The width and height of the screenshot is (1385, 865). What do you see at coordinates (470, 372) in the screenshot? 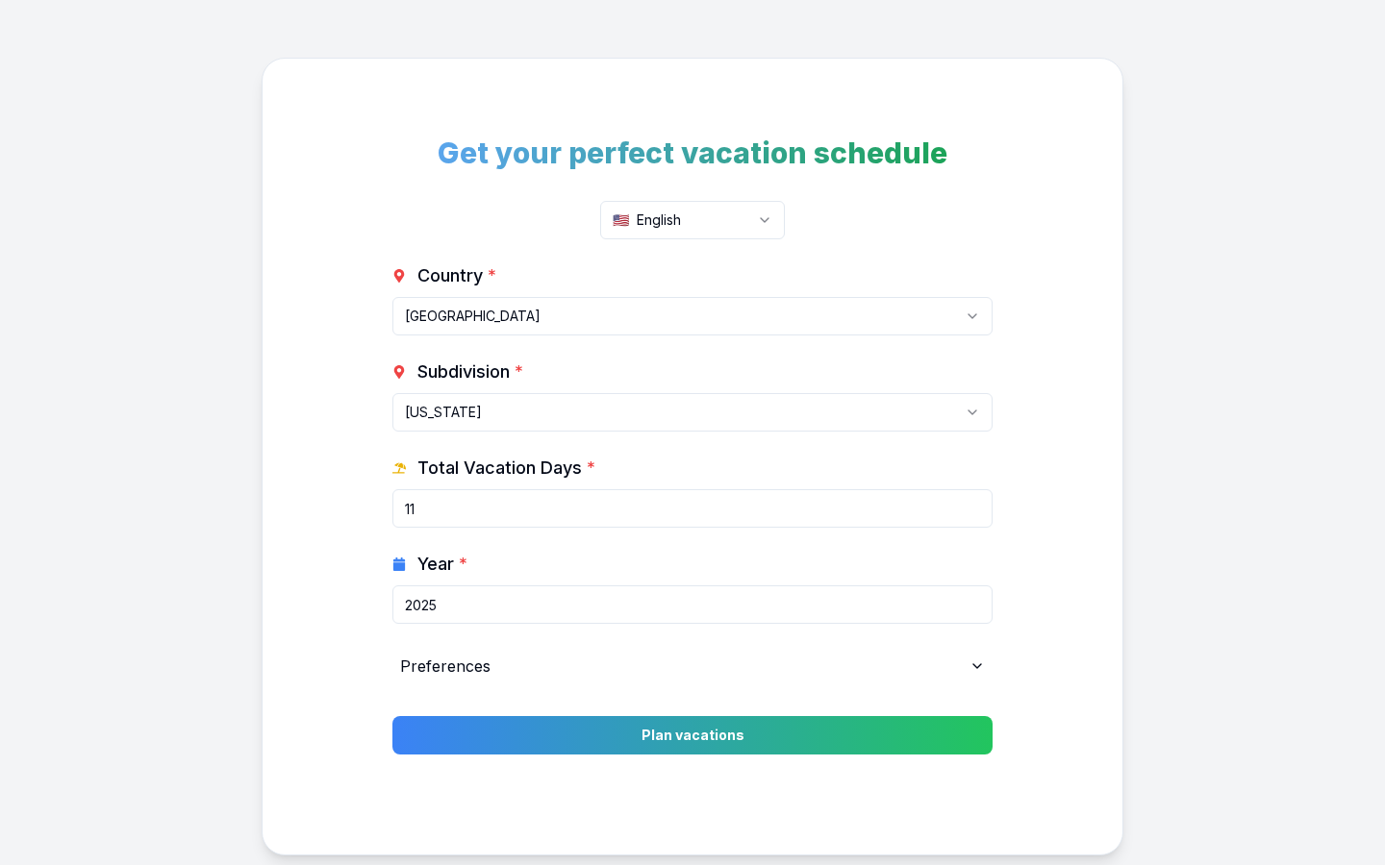
I see `span: Subdivision` at bounding box center [470, 372].